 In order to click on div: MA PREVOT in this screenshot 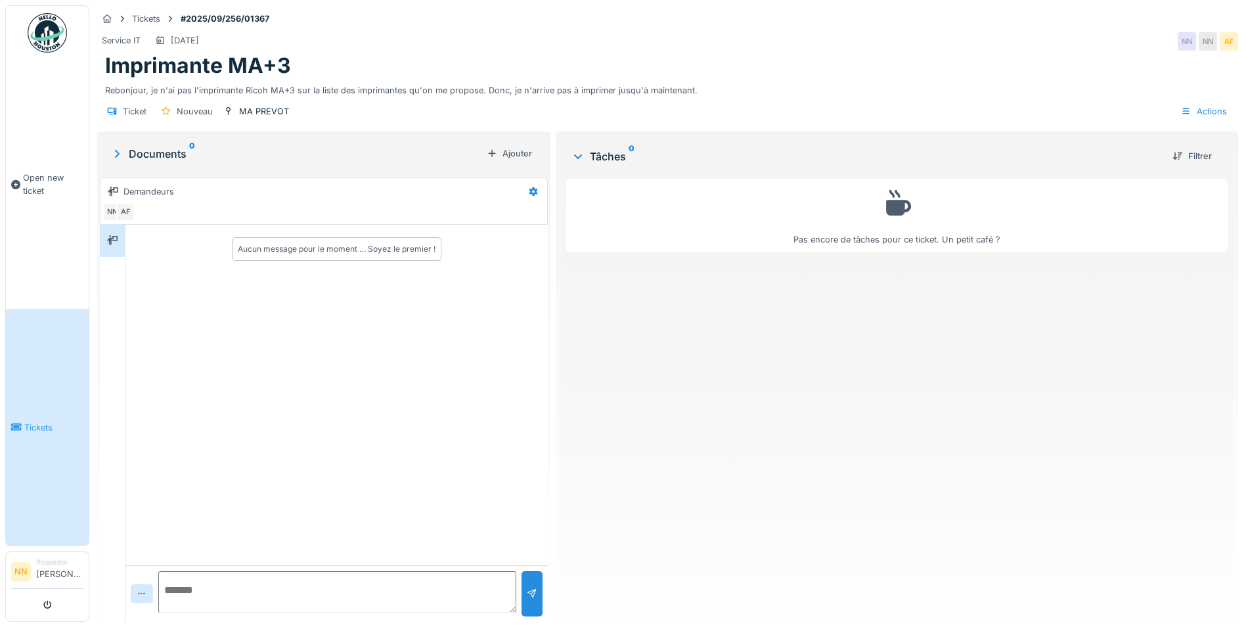, I will do `click(264, 111)`.